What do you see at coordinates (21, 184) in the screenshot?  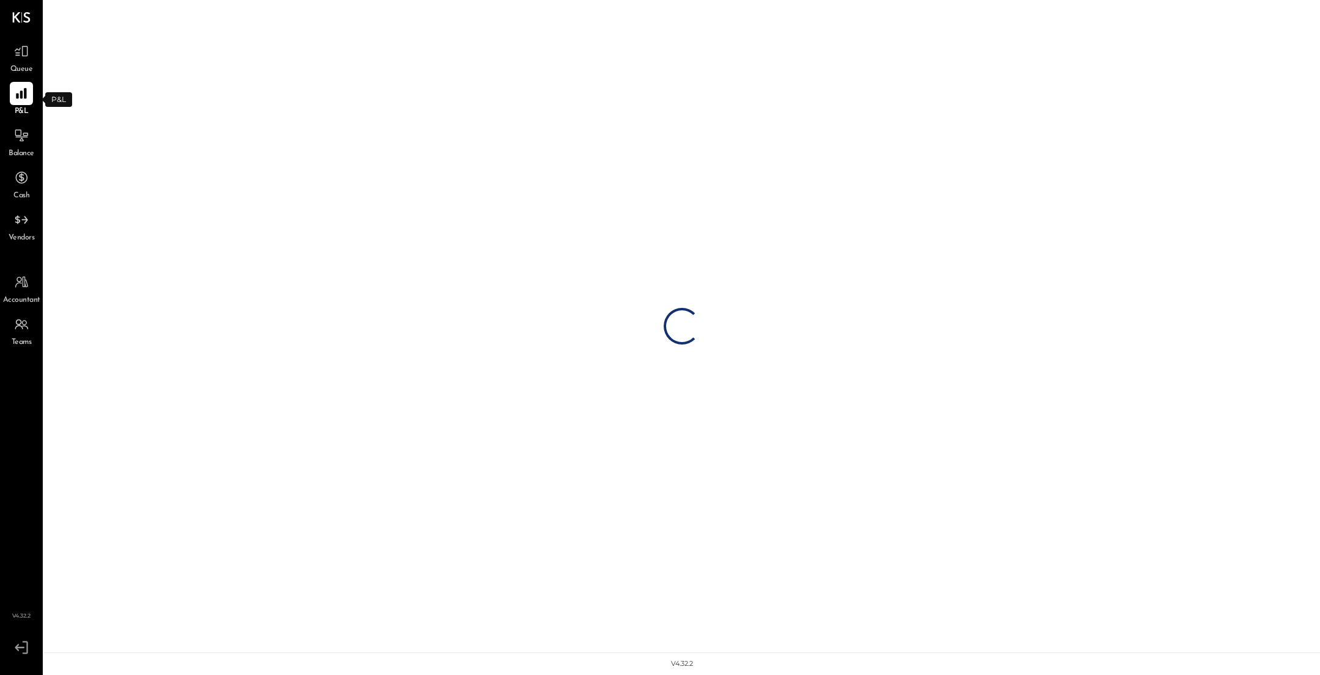 I see `a: Cash` at bounding box center [21, 184].